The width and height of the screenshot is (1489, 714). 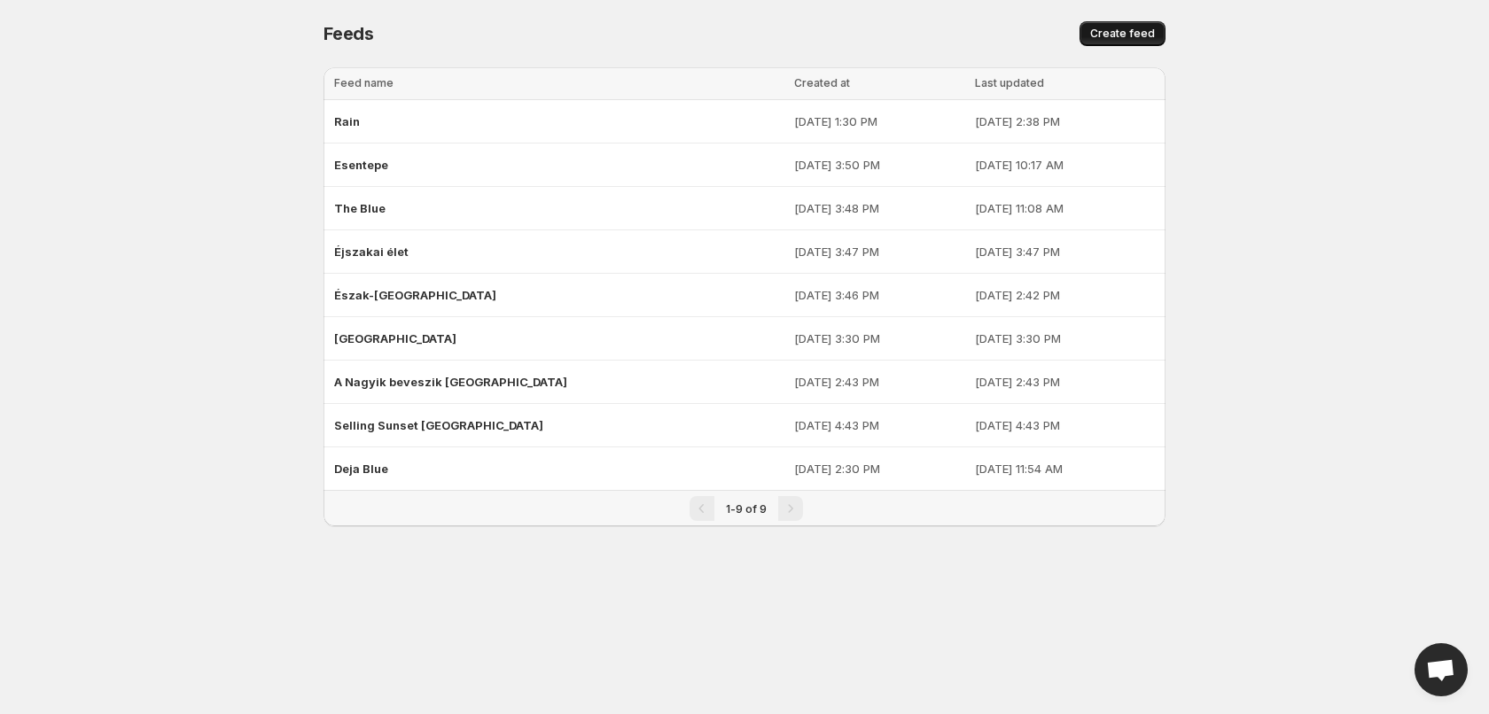 I want to click on span: Feed name, so click(x=363, y=82).